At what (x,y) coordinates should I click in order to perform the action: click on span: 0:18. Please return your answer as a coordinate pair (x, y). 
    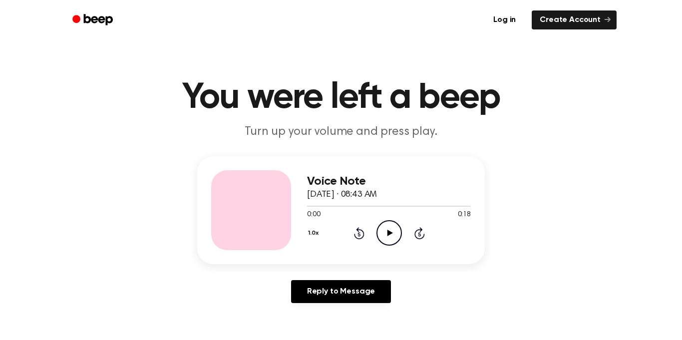
    Looking at the image, I should click on (465, 215).